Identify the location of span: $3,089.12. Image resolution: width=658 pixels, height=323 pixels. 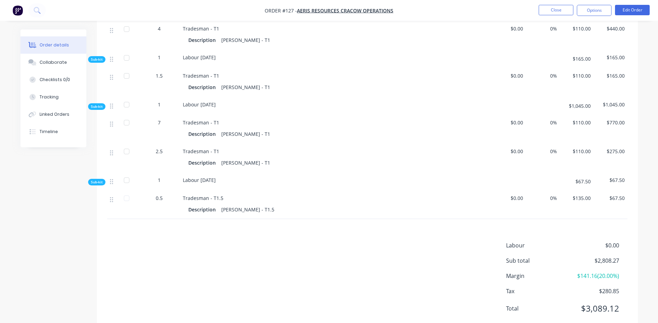
(593, 309).